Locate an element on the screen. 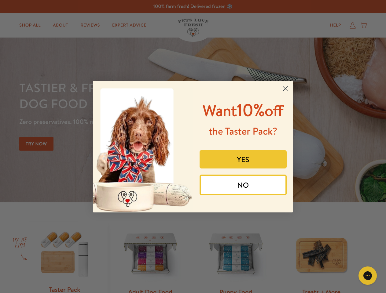 The width and height of the screenshot is (386, 293). img: 8afefe80-1ef6-417a-b86b-9520c2248d41.jpeg is located at coordinates (143, 147).